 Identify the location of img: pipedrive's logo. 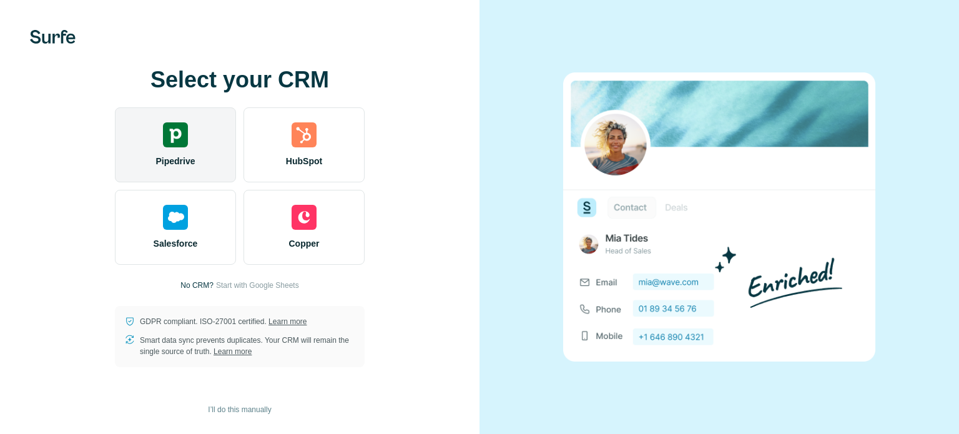
(175, 135).